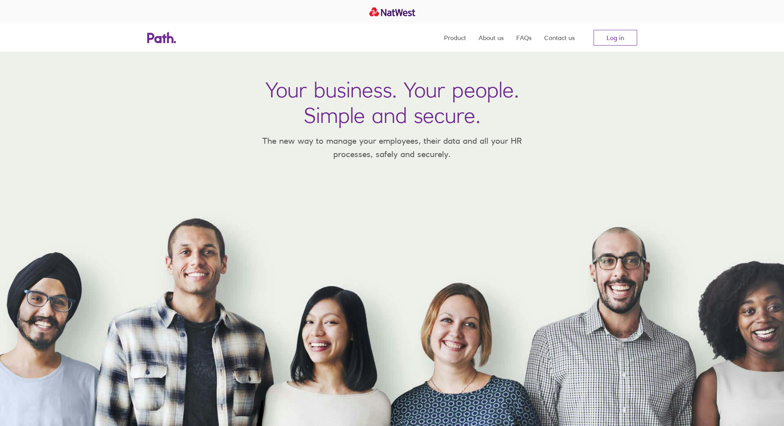 The height and width of the screenshot is (426, 784). What do you see at coordinates (455, 38) in the screenshot?
I see `a: Product` at bounding box center [455, 38].